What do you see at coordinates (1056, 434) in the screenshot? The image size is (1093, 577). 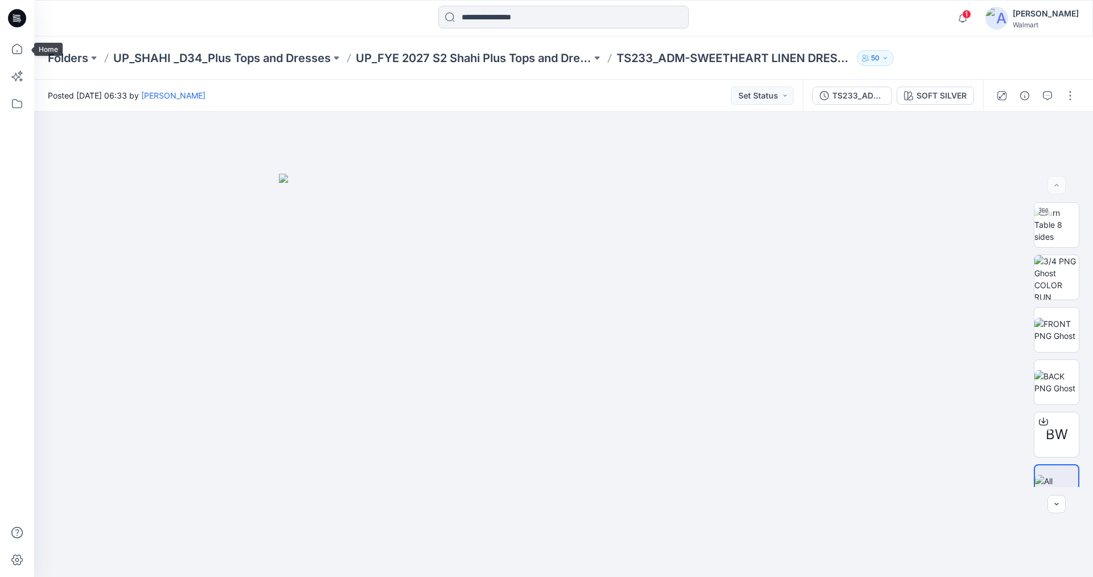 I see `span: BW` at bounding box center [1056, 434].